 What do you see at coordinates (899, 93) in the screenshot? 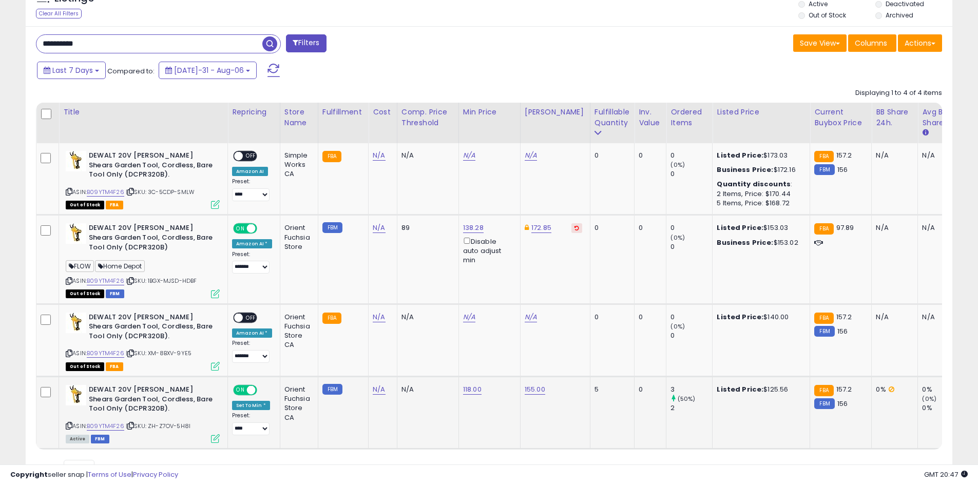
I see `div: Displaying 1 to 4 of 4 items` at bounding box center [899, 93].